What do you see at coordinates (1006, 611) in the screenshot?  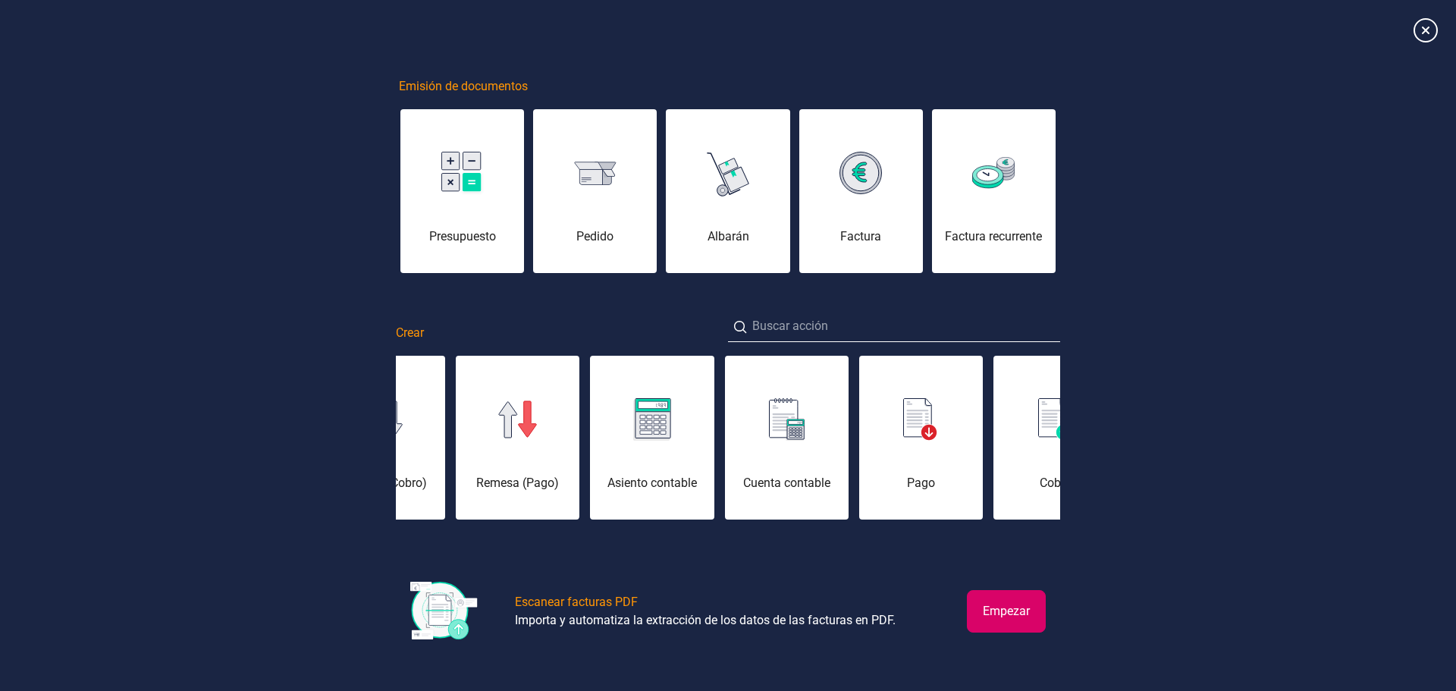 I see `button: Empezar` at bounding box center [1006, 611].